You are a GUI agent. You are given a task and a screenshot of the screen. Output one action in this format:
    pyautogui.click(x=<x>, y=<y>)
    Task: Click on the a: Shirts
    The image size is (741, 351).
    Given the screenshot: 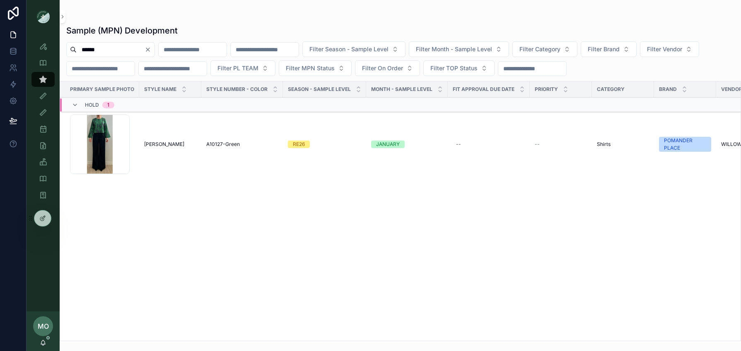 What is the action you would take?
    pyautogui.click(x=623, y=144)
    